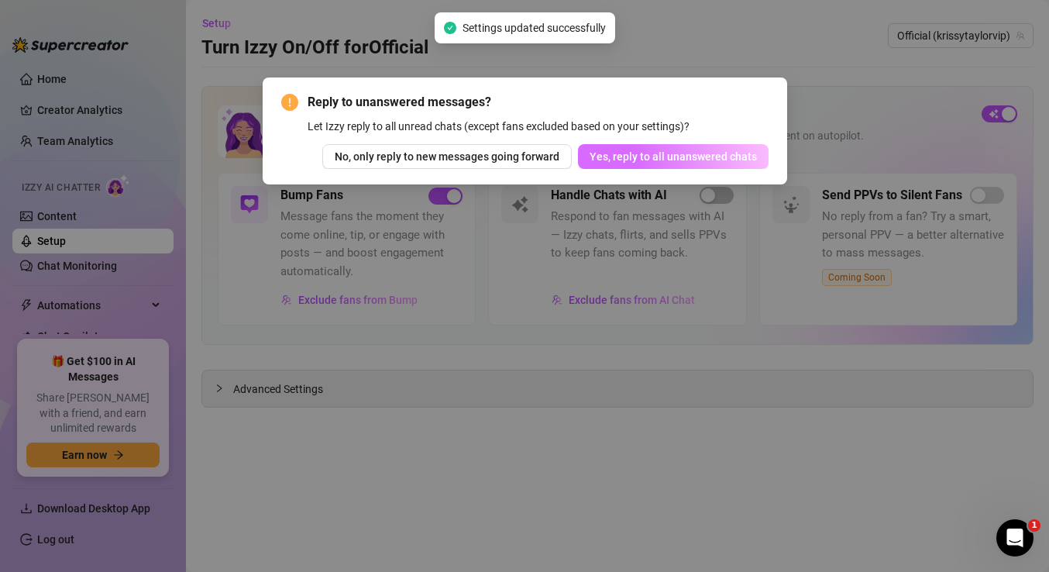 The height and width of the screenshot is (572, 1049). Describe the element at coordinates (673, 156) in the screenshot. I see `span: Yes, reply to all unanswered chats` at that location.